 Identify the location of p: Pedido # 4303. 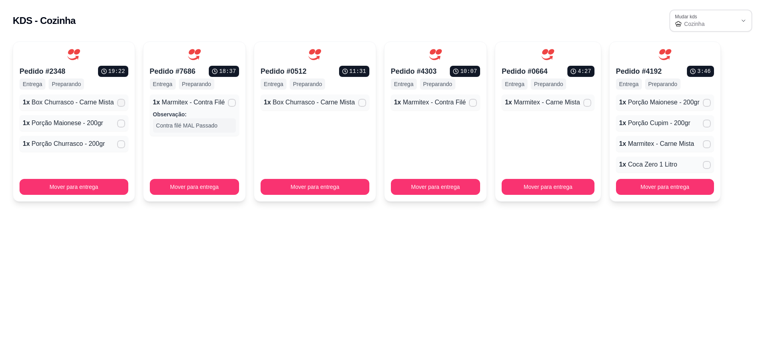
(414, 71).